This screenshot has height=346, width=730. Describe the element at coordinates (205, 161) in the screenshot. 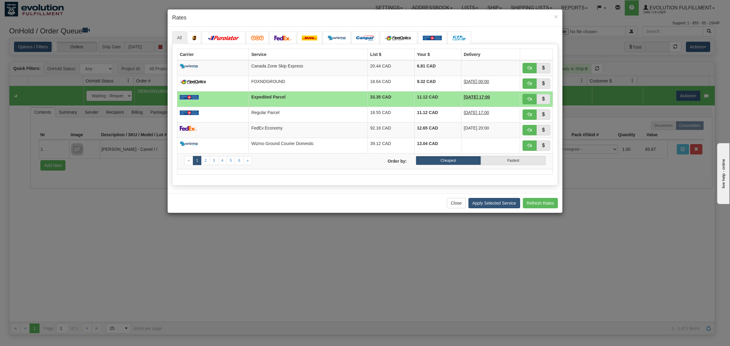

I see `a: 2` at that location.